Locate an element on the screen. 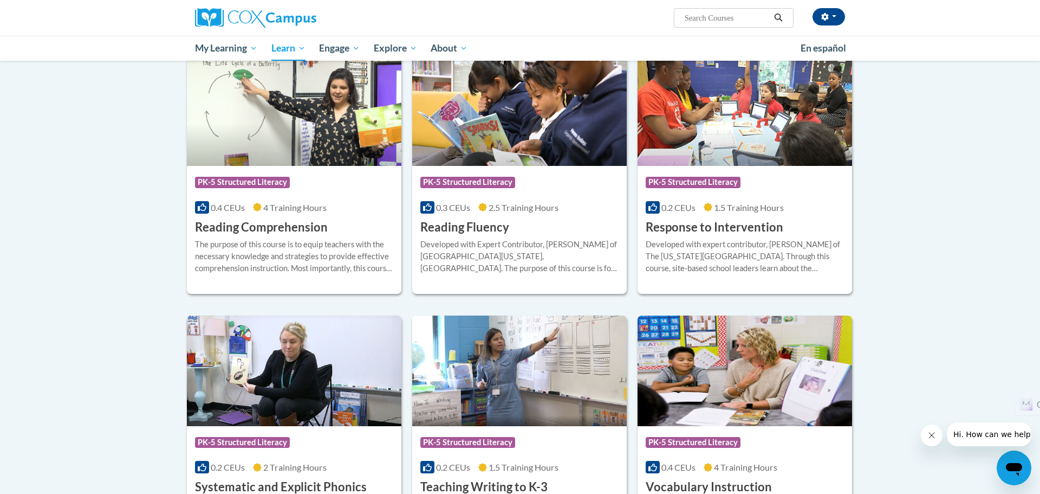 The image size is (1040, 494). a: My Learning is located at coordinates (226, 48).